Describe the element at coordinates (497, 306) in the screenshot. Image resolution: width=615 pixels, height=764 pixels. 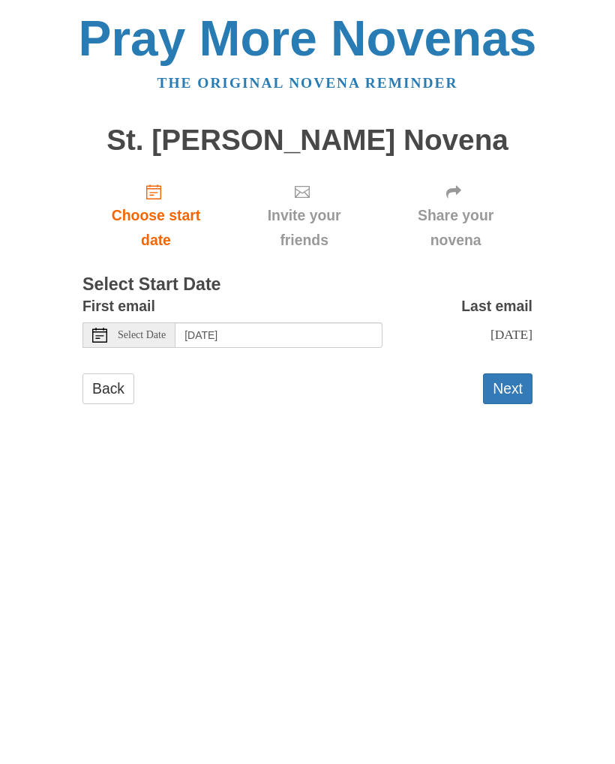
I see `label: Last email` at that location.